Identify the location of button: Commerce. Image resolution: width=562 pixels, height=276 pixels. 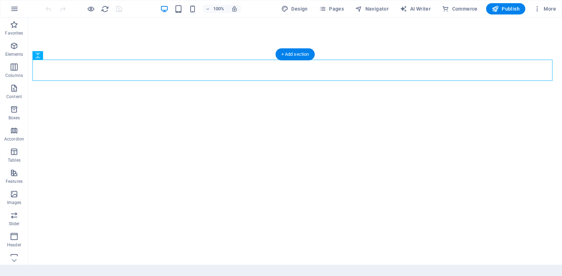
(459, 9).